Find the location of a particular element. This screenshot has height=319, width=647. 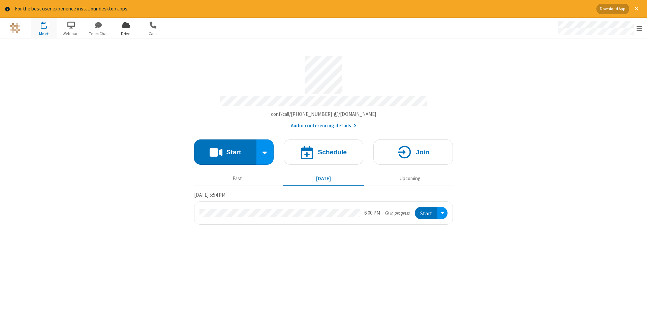

h4: Schedule is located at coordinates (332, 152).